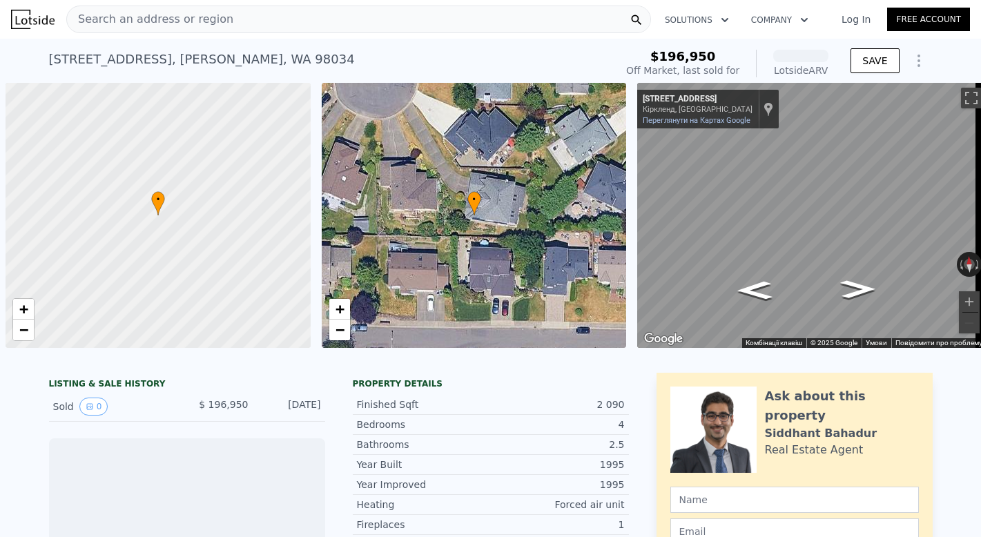 The height and width of the screenshot is (537, 981). What do you see at coordinates (801, 70) in the screenshot?
I see `div: Lotside ARV` at bounding box center [801, 70].